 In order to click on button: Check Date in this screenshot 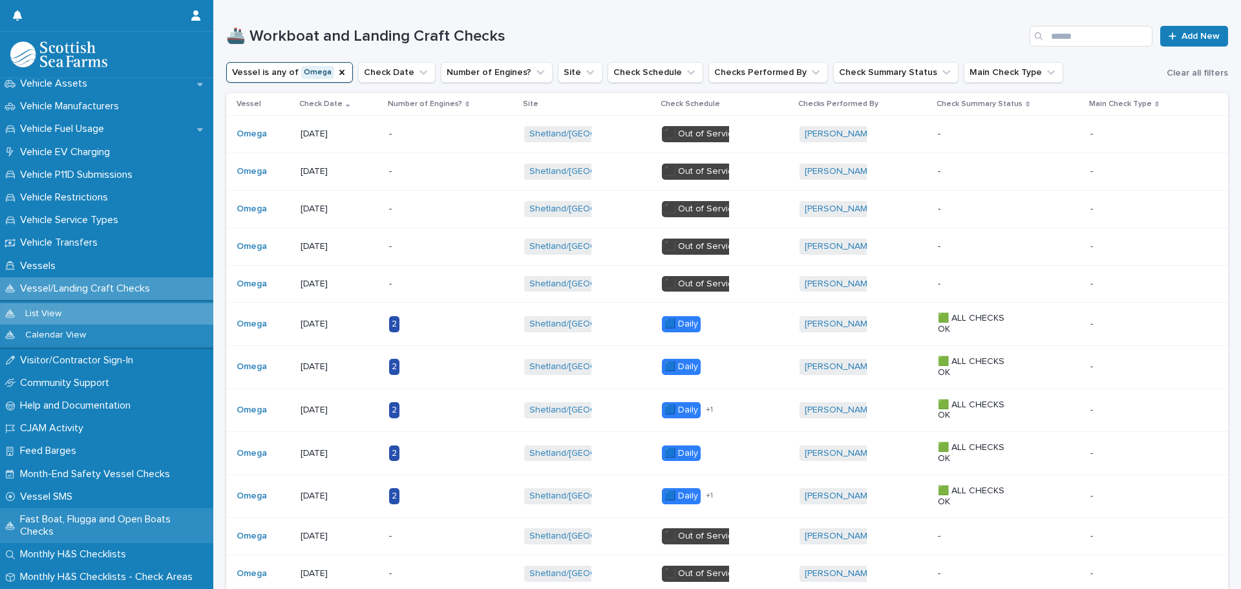, I will do `click(397, 72)`.